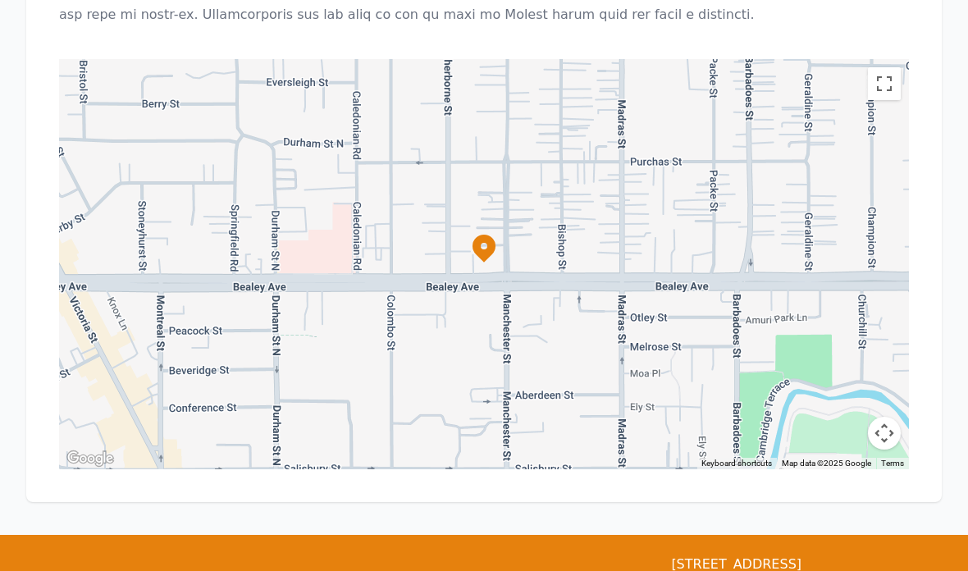 The width and height of the screenshot is (968, 571). What do you see at coordinates (884, 433) in the screenshot?
I see `button: Map camera controls` at bounding box center [884, 433].